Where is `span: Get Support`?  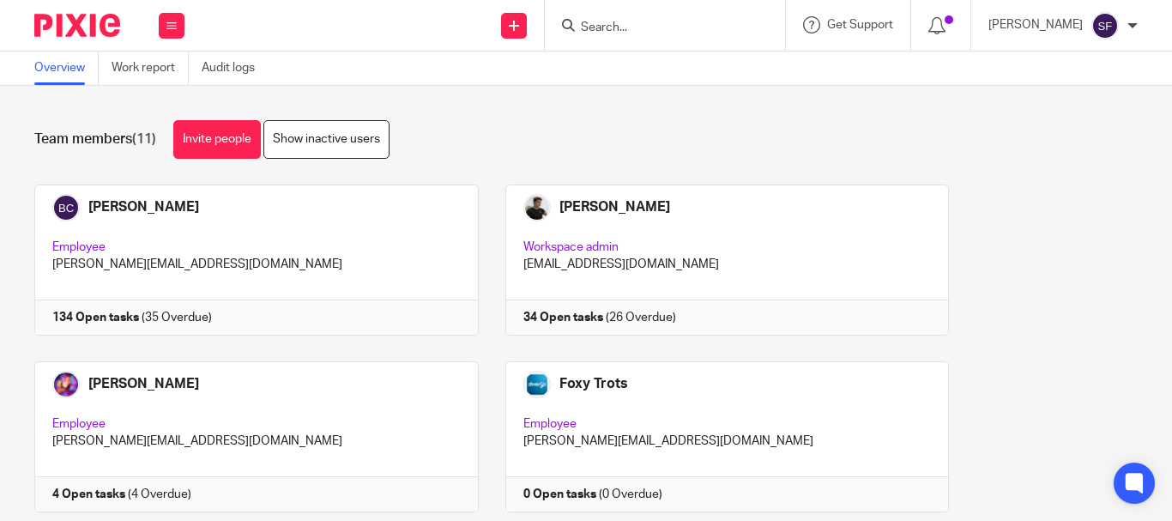 span: Get Support is located at coordinates (860, 25).